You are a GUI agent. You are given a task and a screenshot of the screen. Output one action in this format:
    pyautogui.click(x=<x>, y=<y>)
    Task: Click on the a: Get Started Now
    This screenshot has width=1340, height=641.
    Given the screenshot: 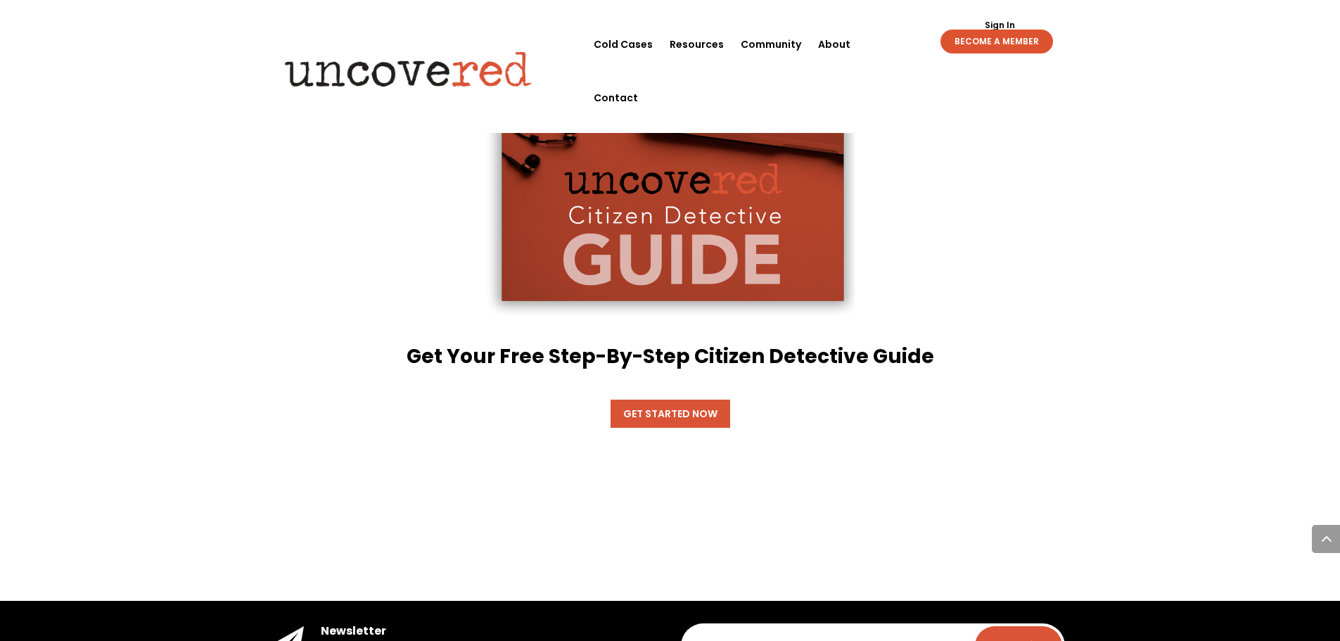 What is the action you would take?
    pyautogui.click(x=670, y=414)
    